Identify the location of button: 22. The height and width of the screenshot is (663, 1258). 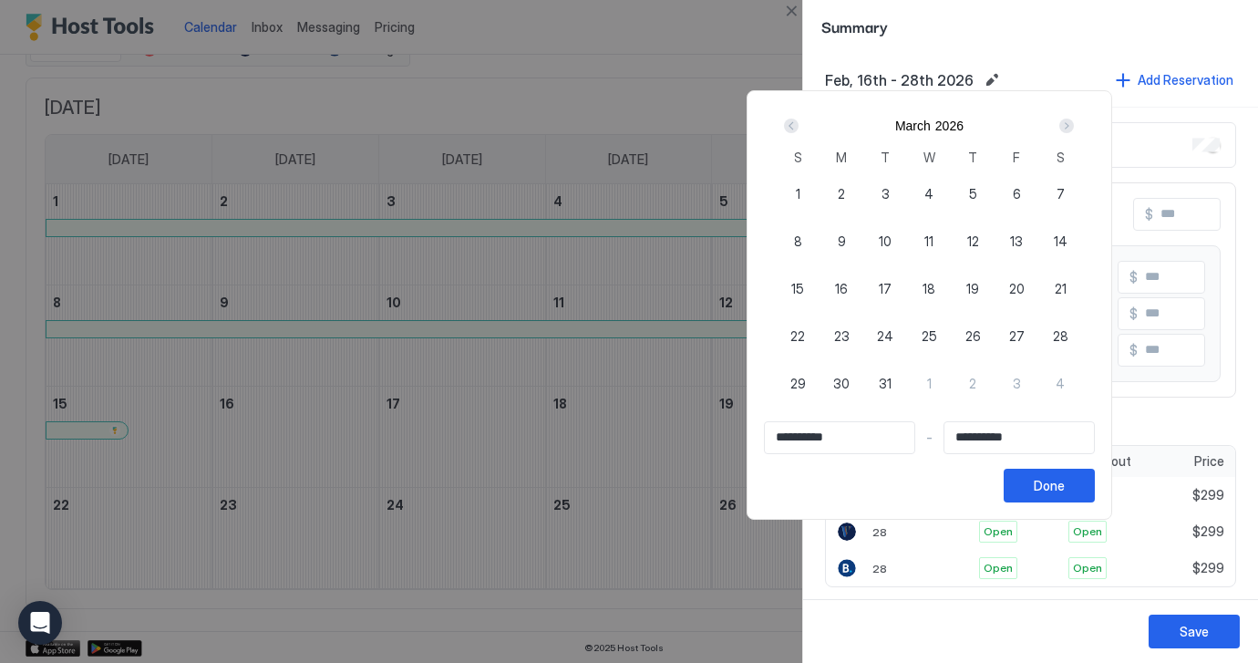
(797, 335).